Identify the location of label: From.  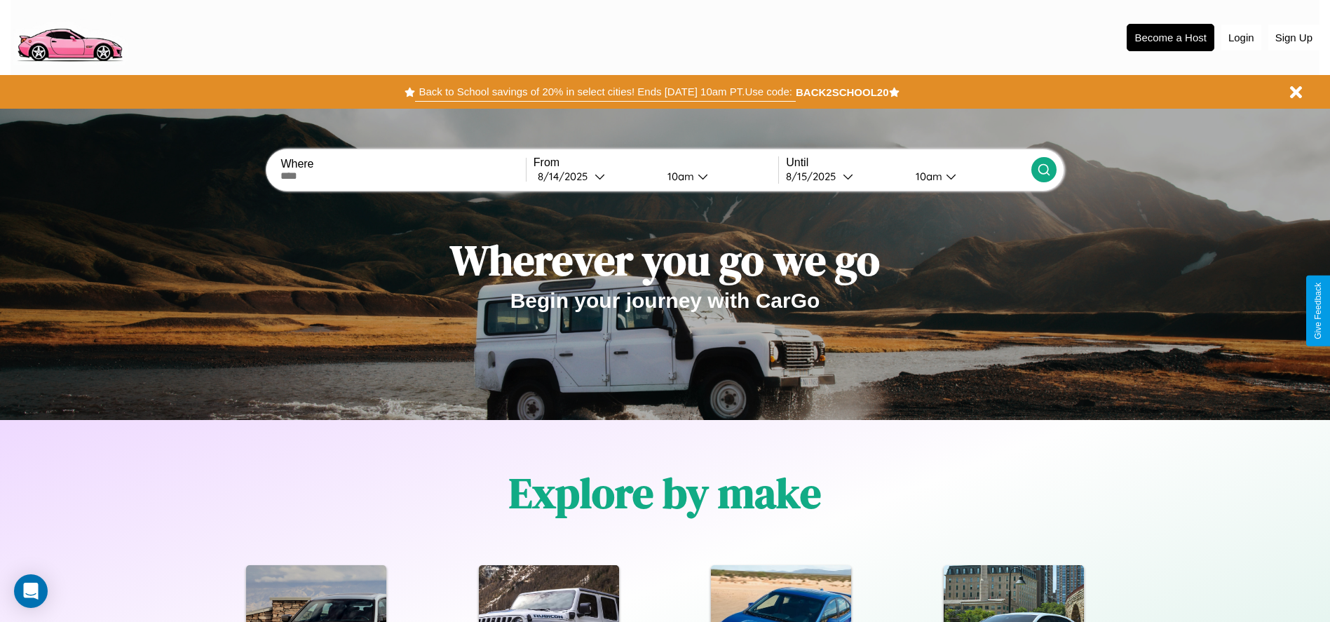
(656, 163).